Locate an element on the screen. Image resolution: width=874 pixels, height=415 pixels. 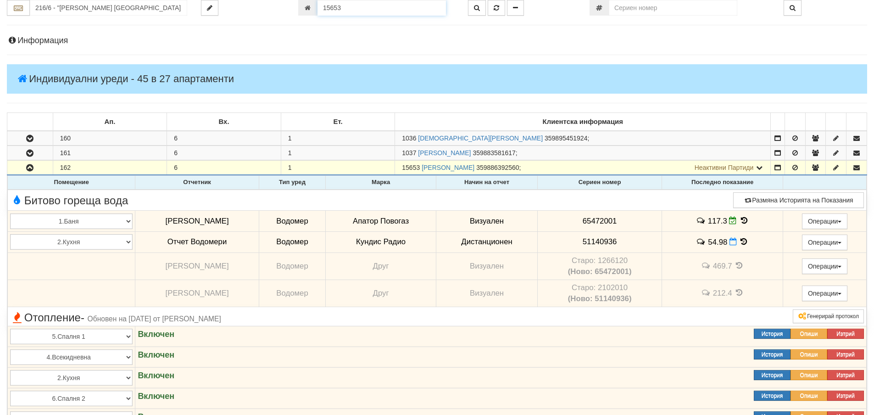
td: Вх.: No sort applied, sorting is disabled is located at coordinates (224, 122).